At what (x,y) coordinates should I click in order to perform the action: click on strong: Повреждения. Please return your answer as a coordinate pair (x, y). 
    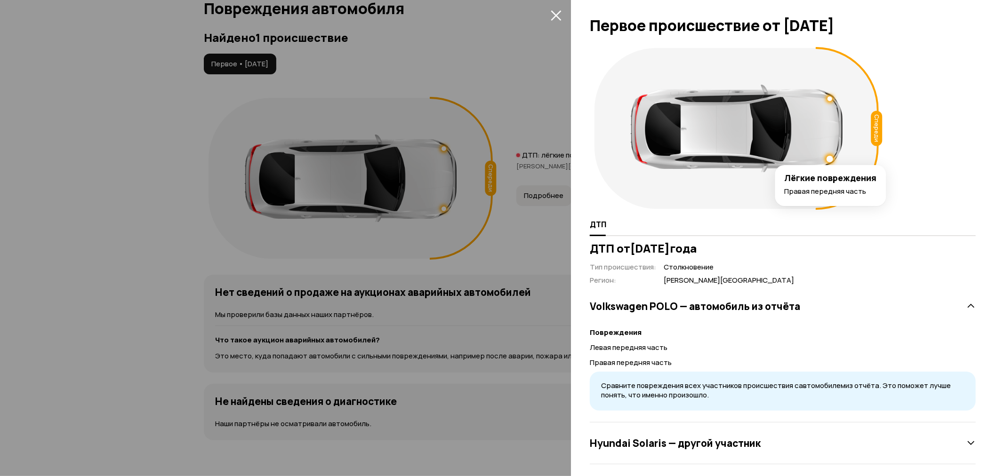
    Looking at the image, I should click on (616, 332).